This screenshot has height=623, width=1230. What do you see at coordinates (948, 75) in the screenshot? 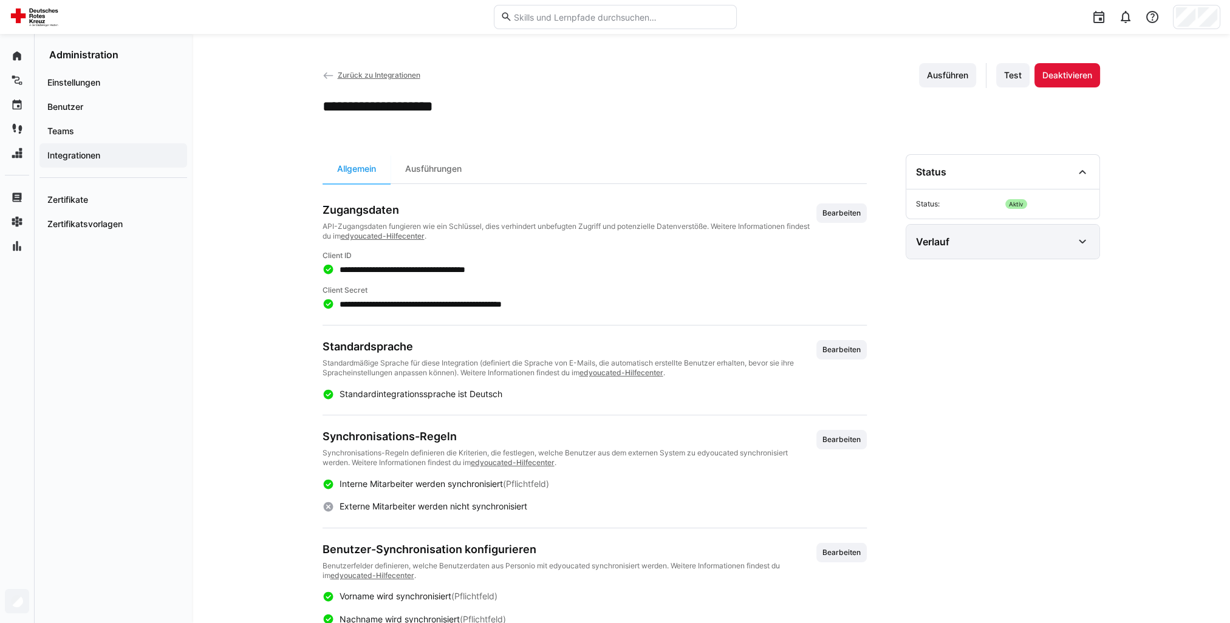
I see `span: Ausführen` at bounding box center [948, 75].